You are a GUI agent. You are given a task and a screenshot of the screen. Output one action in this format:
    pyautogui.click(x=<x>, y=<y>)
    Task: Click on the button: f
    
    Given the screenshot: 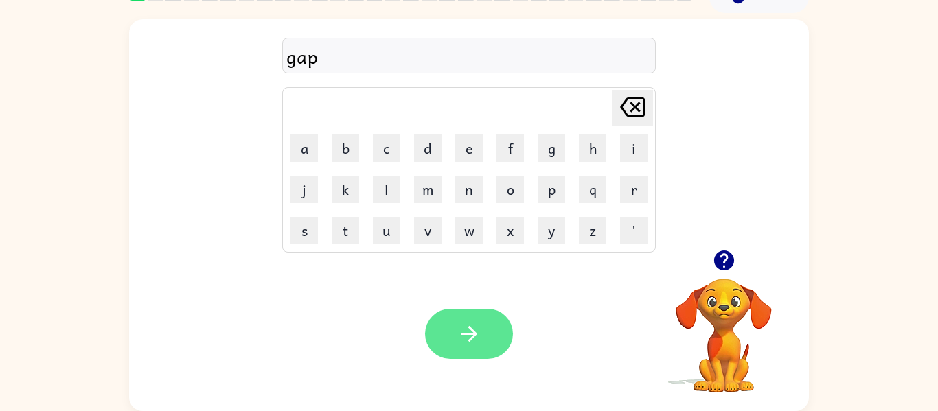 What is the action you would take?
    pyautogui.click(x=510, y=148)
    